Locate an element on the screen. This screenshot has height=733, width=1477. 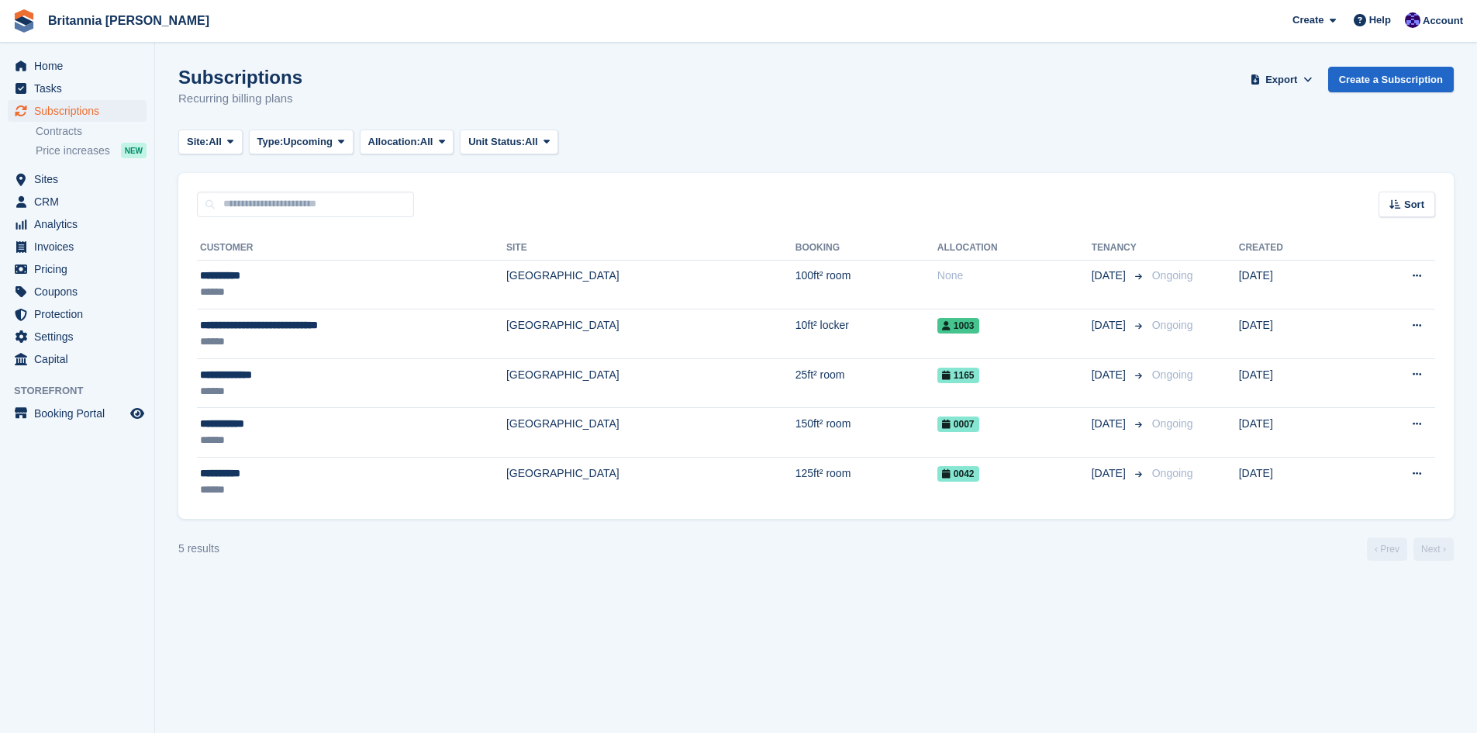
div: NEW is located at coordinates (133, 150).